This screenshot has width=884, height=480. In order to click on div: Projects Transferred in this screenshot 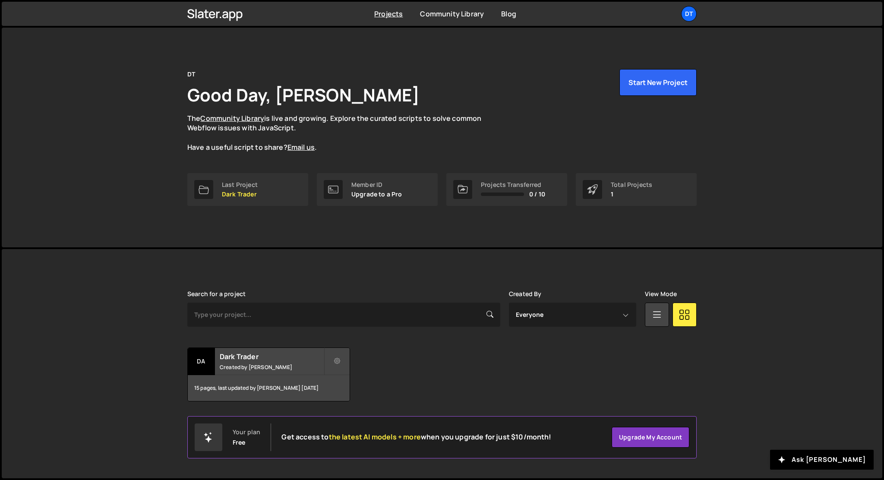, I will do `click(513, 185)`.